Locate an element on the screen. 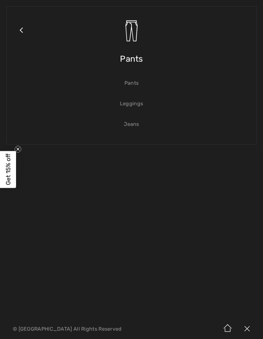  a: Jeans is located at coordinates (131, 124).